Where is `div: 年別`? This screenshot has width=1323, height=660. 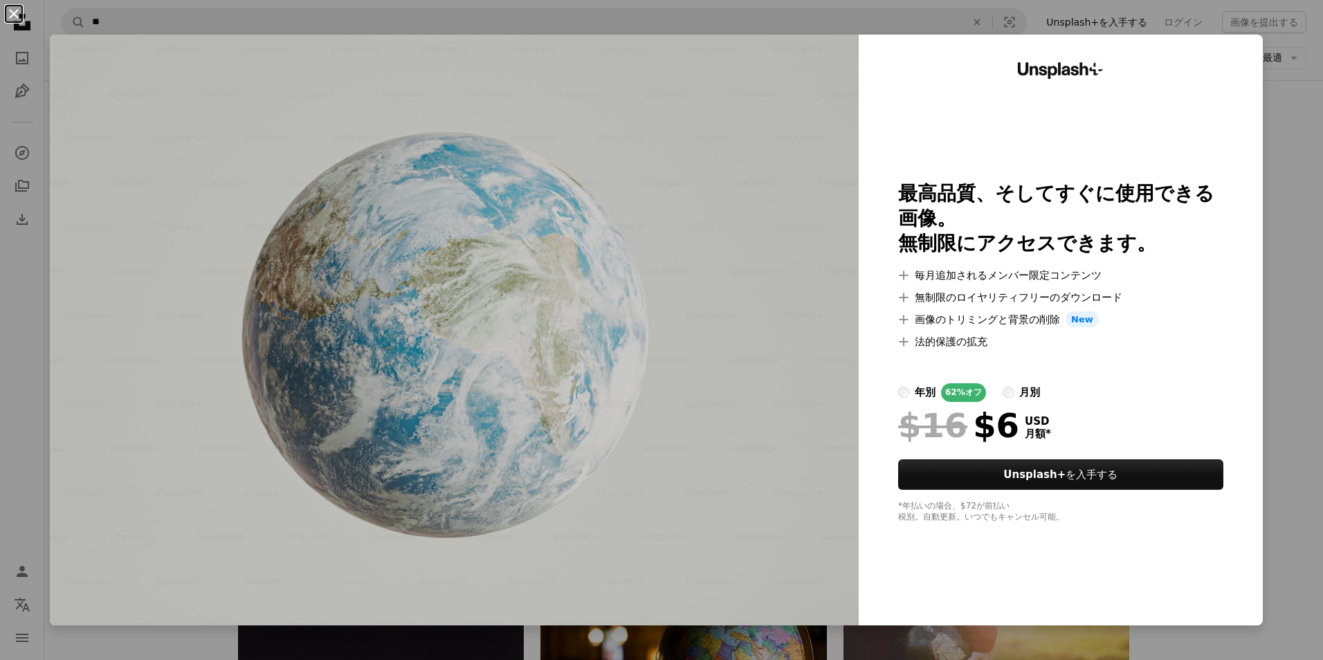
div: 年別 is located at coordinates (925, 392).